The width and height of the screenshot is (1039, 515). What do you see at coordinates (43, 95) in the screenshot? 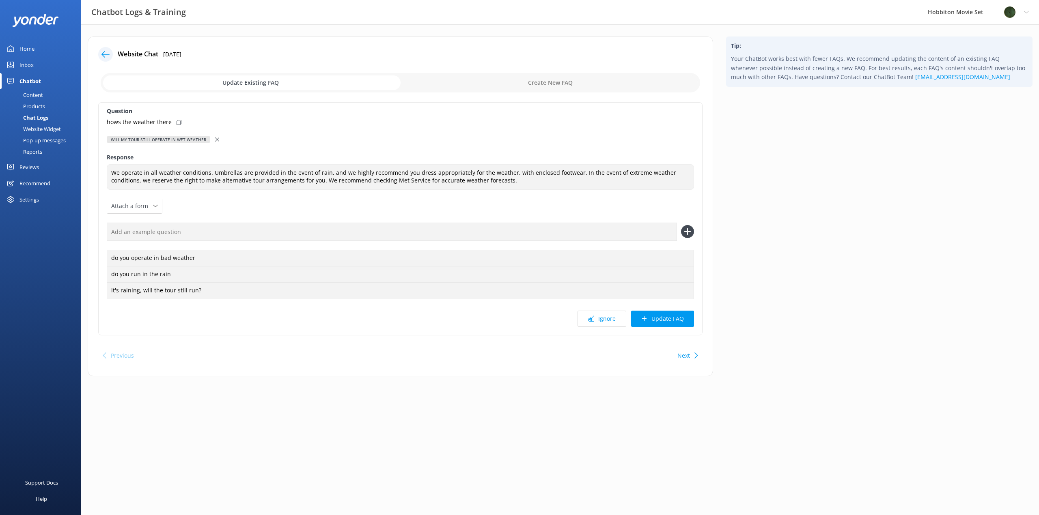
I see `a: Content` at bounding box center [43, 95].